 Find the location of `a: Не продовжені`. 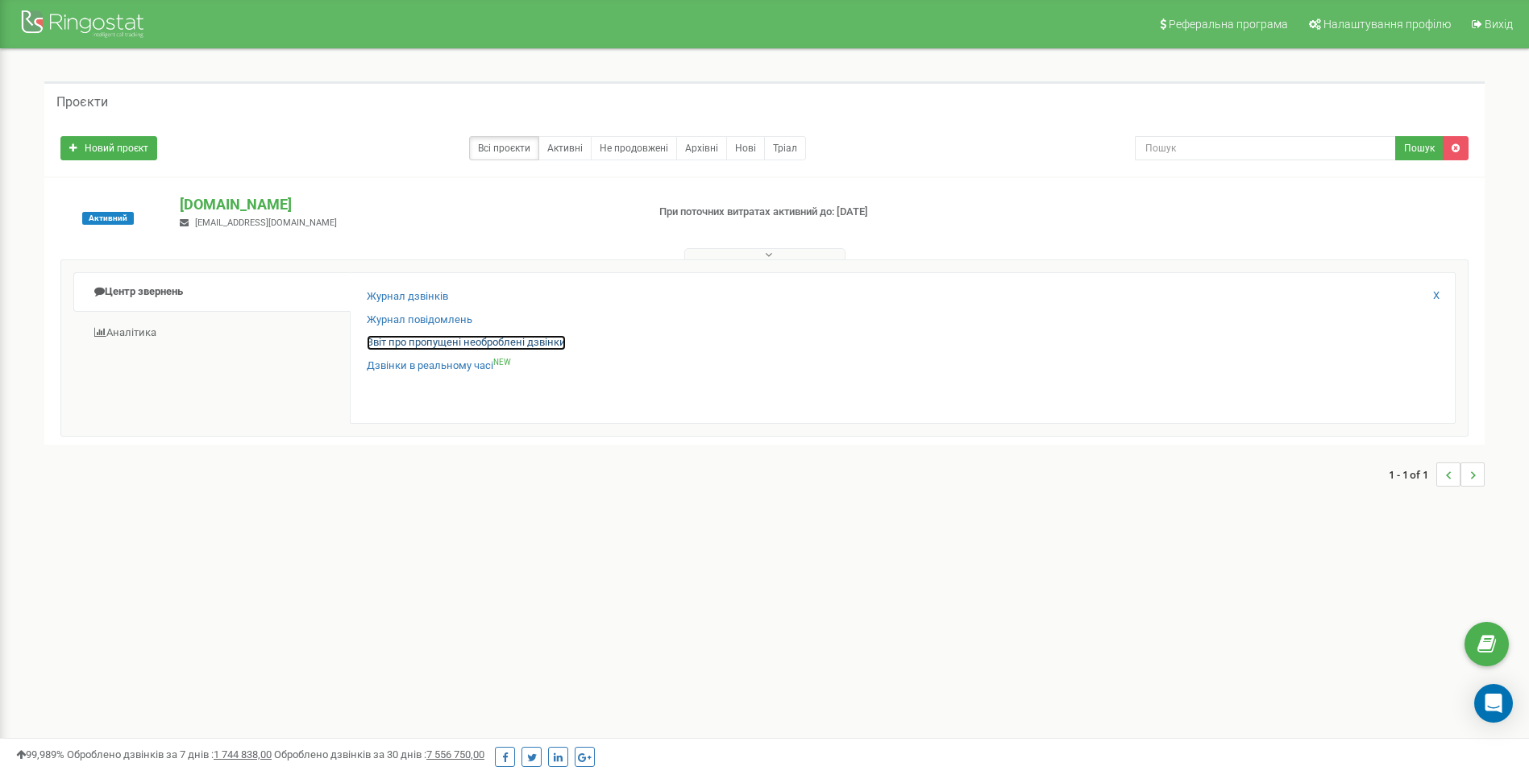

a: Не продовжені is located at coordinates (634, 148).